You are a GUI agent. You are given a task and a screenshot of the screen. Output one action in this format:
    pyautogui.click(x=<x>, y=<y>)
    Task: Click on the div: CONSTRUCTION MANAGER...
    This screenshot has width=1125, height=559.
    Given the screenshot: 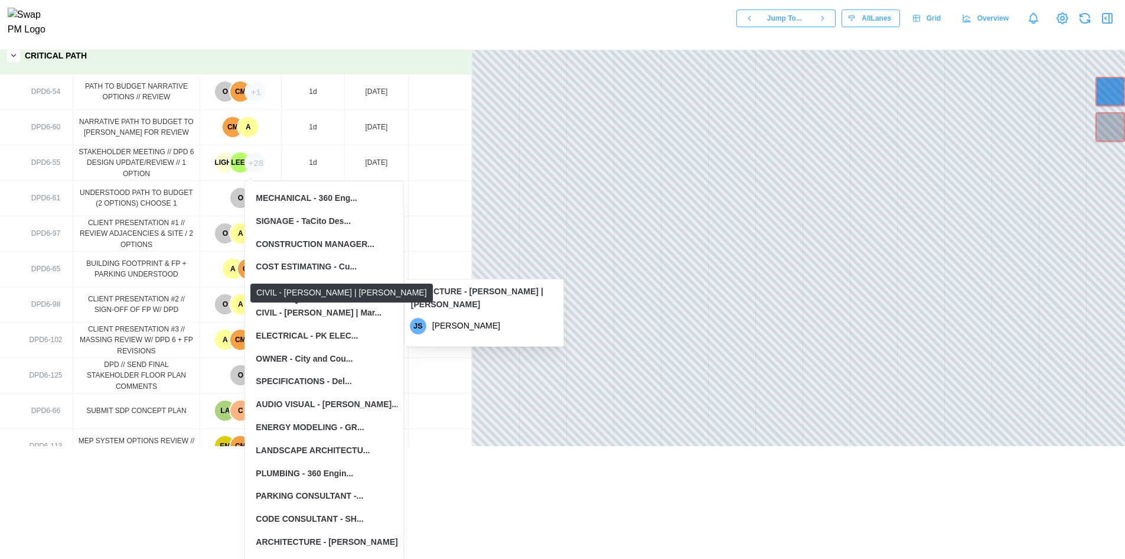 What is the action you would take?
    pyautogui.click(x=315, y=245)
    